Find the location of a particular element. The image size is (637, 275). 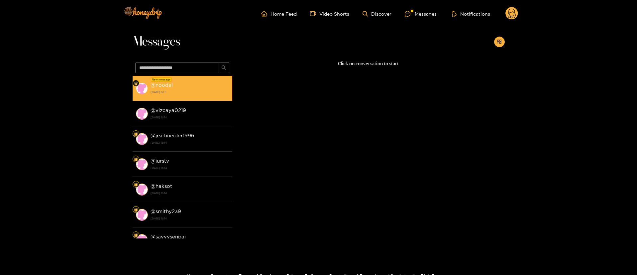

a: Video Shorts is located at coordinates (330, 14).